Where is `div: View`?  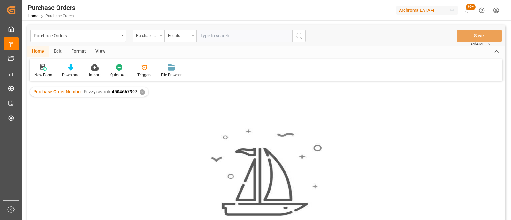 div: View is located at coordinates (100, 52).